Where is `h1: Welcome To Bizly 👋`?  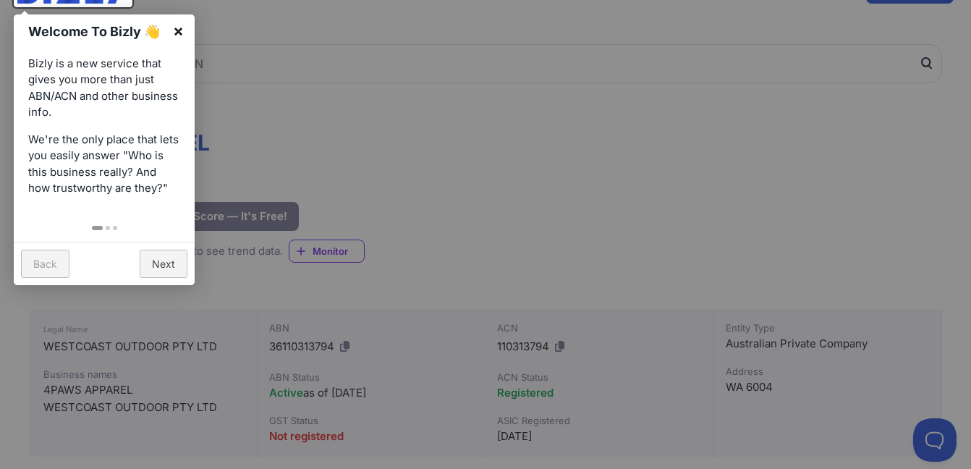
h1: Welcome To Bizly 👋 is located at coordinates (96, 31).